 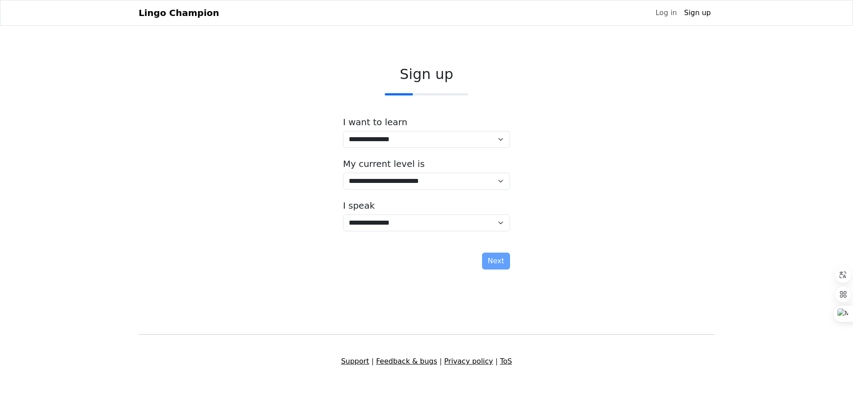 What do you see at coordinates (406, 361) in the screenshot?
I see `a: Feedback & bugs` at bounding box center [406, 361].